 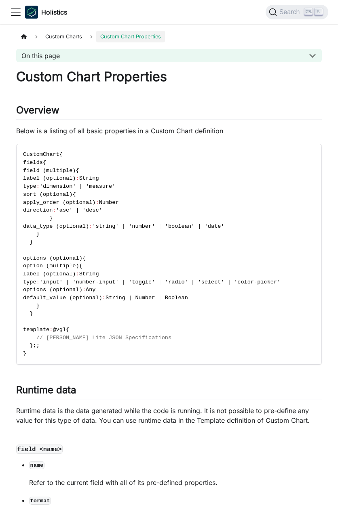 I want to click on span: option (multiple), so click(x=51, y=266).